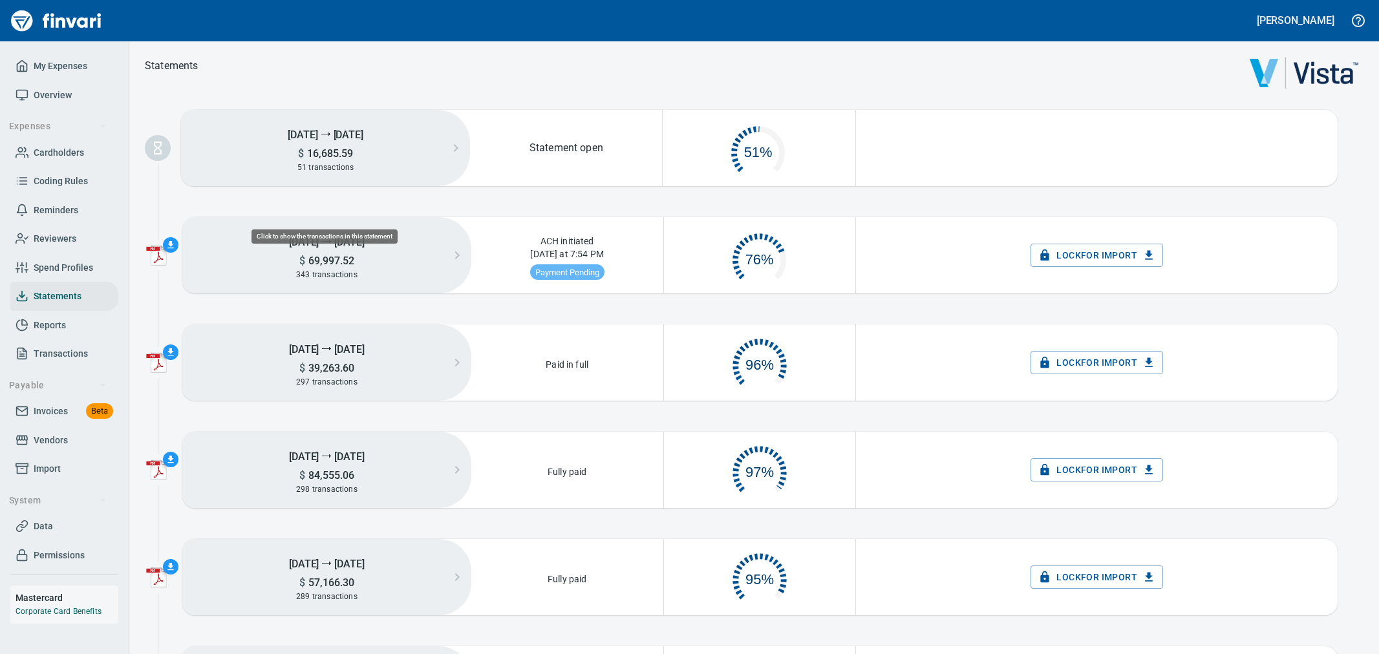  What do you see at coordinates (330, 261) in the screenshot?
I see `span: 69,997.52` at bounding box center [330, 261].